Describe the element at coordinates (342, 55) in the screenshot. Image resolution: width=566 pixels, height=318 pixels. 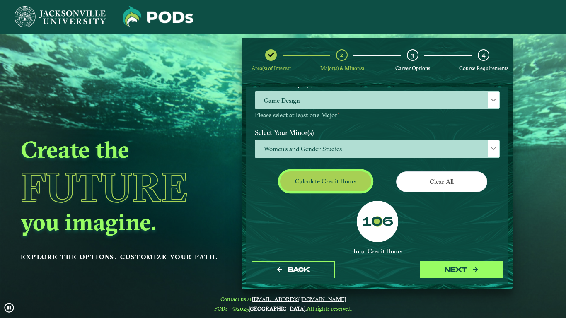
I see `span: 2` at that location.